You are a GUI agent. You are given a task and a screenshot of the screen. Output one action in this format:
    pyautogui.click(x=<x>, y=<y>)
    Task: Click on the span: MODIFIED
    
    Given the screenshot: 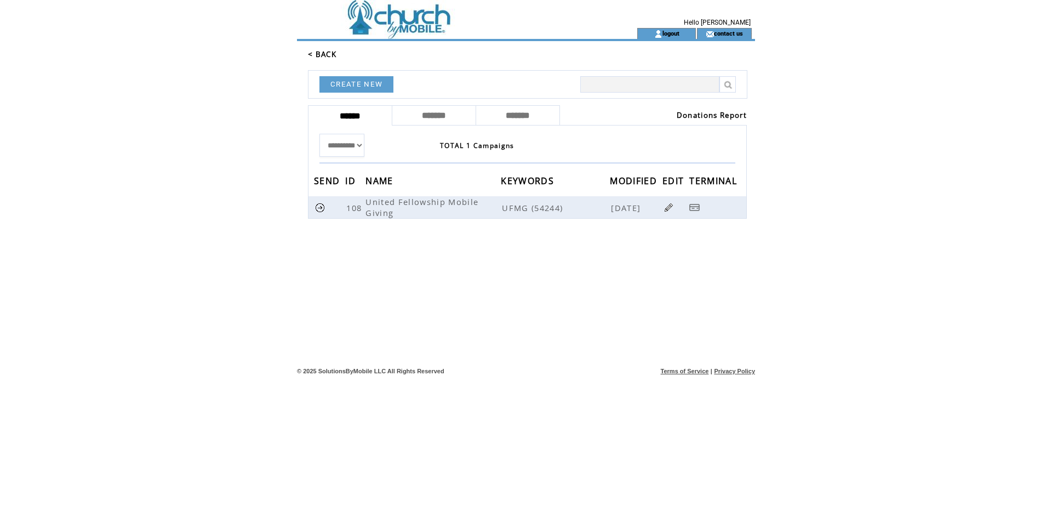 What is the action you would take?
    pyautogui.click(x=634, y=182)
    